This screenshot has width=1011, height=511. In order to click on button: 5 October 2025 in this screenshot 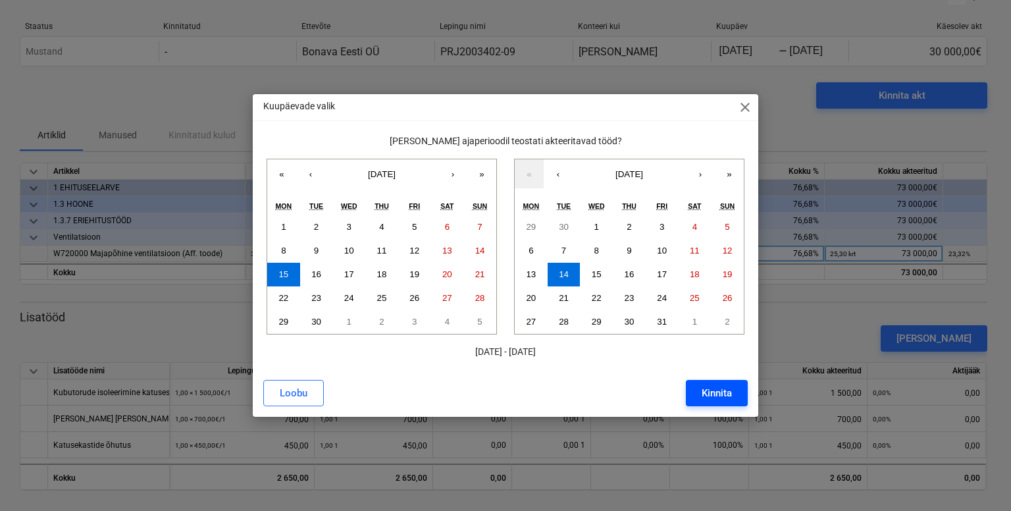, I will do `click(480, 322)`.